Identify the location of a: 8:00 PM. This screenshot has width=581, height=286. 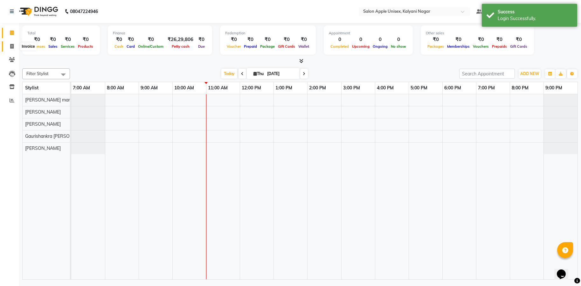
(520, 88).